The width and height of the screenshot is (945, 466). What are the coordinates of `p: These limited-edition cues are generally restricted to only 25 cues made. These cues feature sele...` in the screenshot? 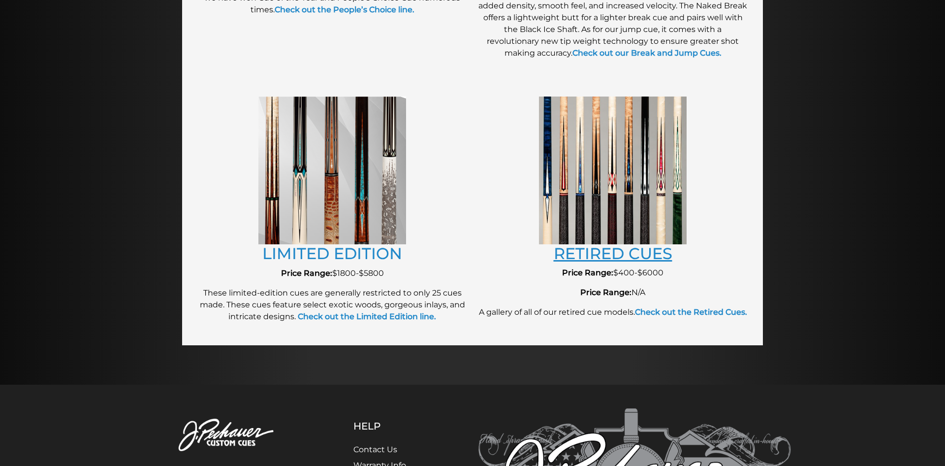 It's located at (332, 305).